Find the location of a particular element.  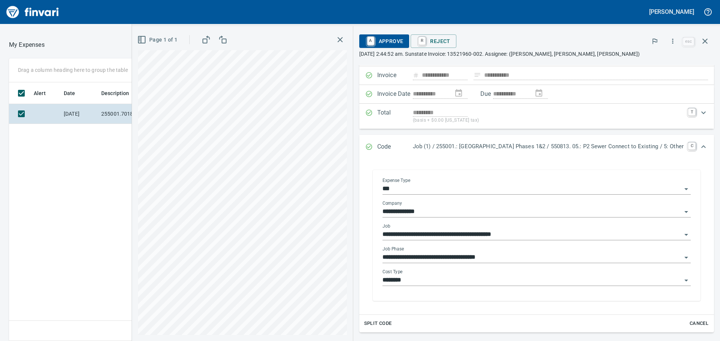

button: Cancel is located at coordinates (699, 324).